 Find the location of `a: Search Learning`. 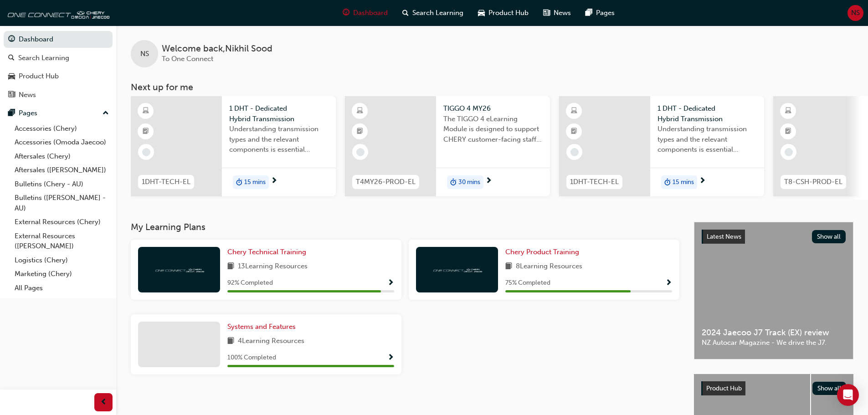

a: Search Learning is located at coordinates (58, 58).